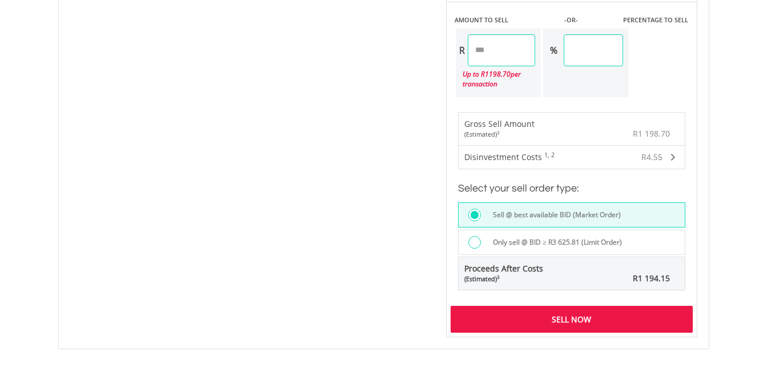 This screenshot has height=367, width=767. Describe the element at coordinates (504, 273) in the screenshot. I see `span: Proceeds After Costs` at that location.